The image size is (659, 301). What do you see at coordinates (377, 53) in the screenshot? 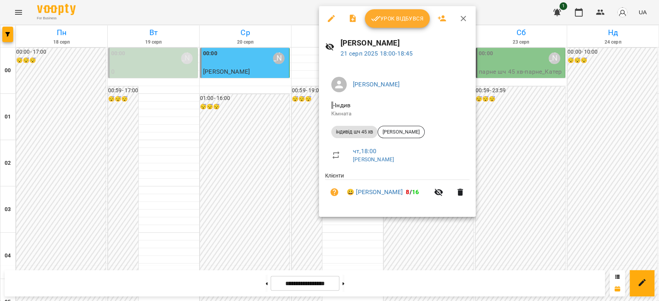
I see `a: 21 серп 2025 18:00-18:45` at bounding box center [377, 53].